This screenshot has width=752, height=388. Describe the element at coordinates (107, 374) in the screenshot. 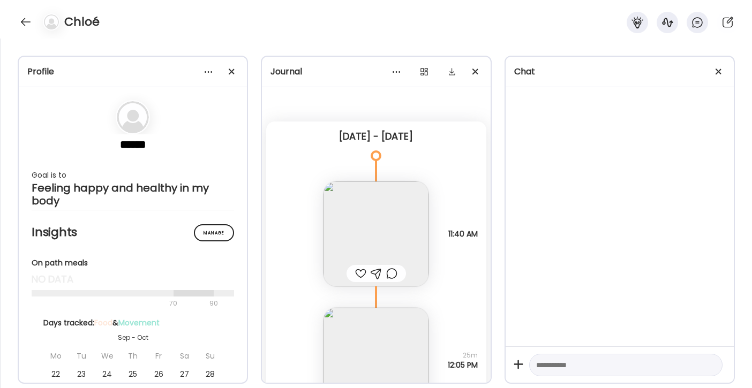

I see `div: 24` at that location.